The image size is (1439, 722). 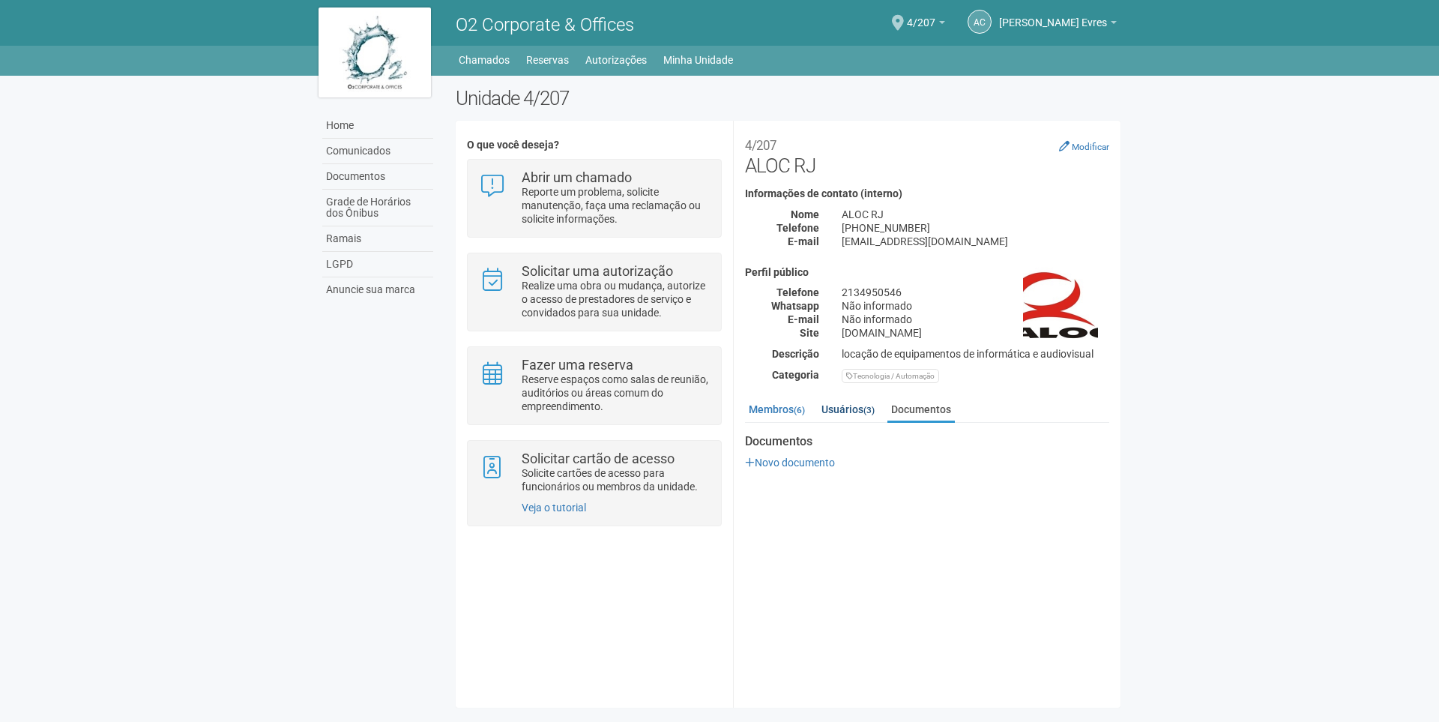 What do you see at coordinates (1084, 146) in the screenshot?
I see `a: Modificar` at bounding box center [1084, 146].